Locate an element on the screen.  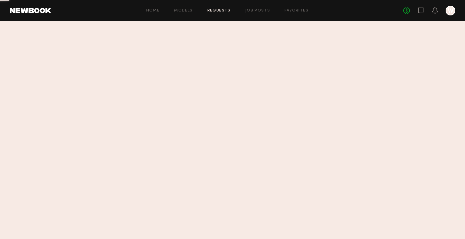
a: Models is located at coordinates (183, 11).